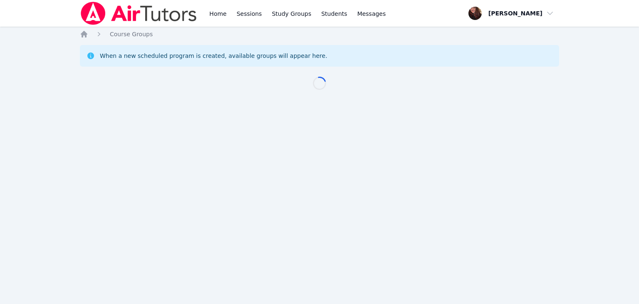  What do you see at coordinates (139, 13) in the screenshot?
I see `img: Air Tutors` at bounding box center [139, 13].